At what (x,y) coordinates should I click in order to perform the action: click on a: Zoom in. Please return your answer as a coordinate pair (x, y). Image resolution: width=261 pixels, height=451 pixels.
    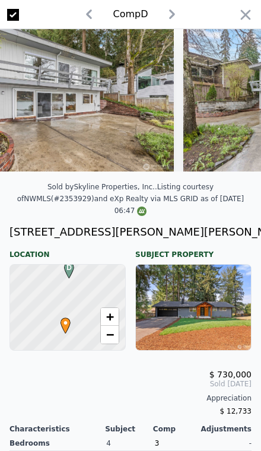
    Looking at the image, I should click on (110, 317).